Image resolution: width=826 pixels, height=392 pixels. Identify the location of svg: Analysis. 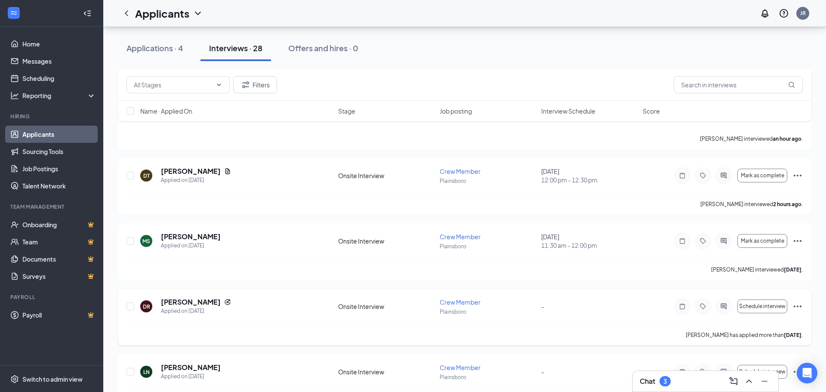
(15, 95).